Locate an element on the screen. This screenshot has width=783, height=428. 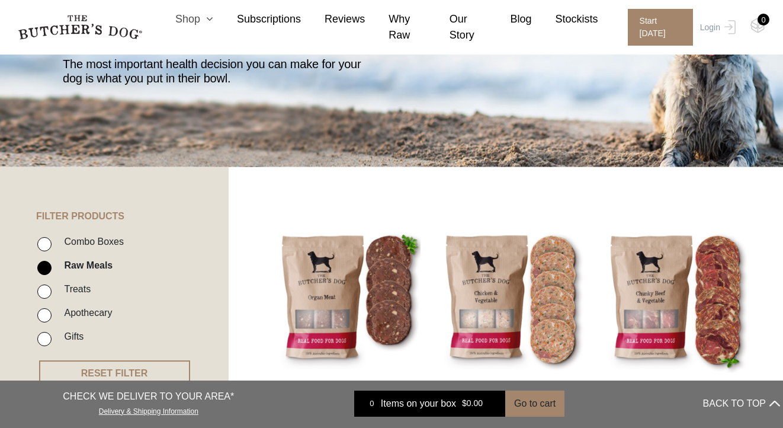
a: 0 Items on your box $0.00 is located at coordinates (430, 404).